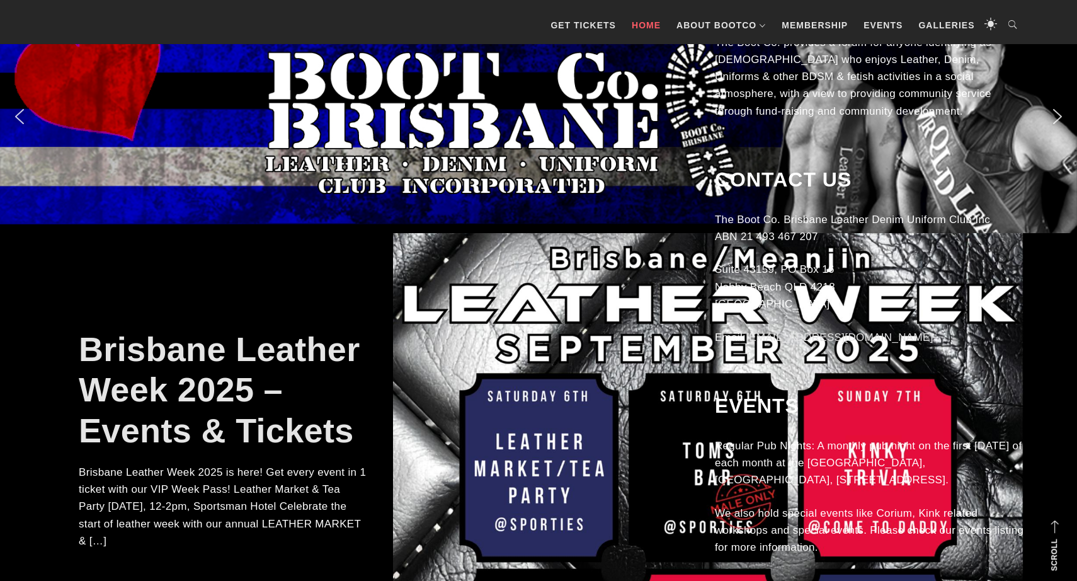  I want to click on p: Email:, so click(870, 337).